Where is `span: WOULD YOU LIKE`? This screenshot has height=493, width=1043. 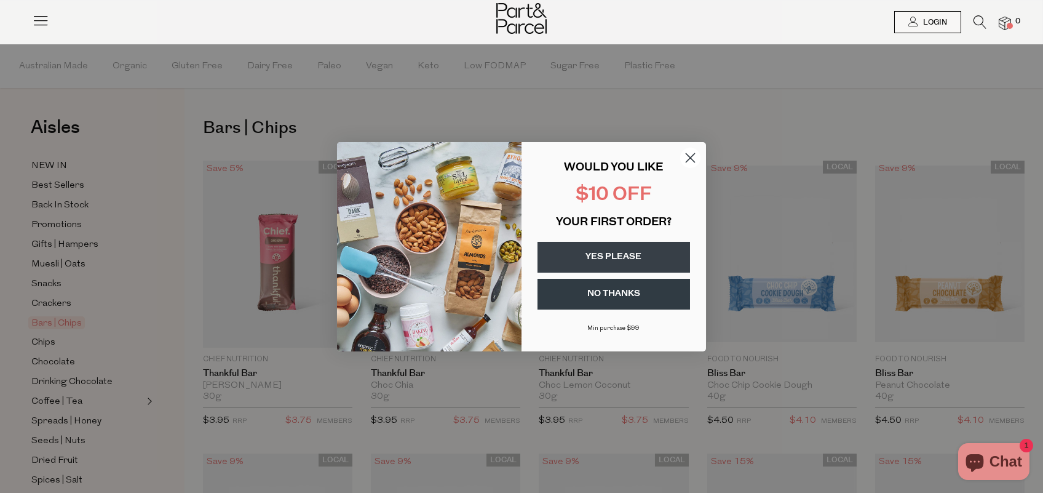
span: WOULD YOU LIKE is located at coordinates (614, 168).